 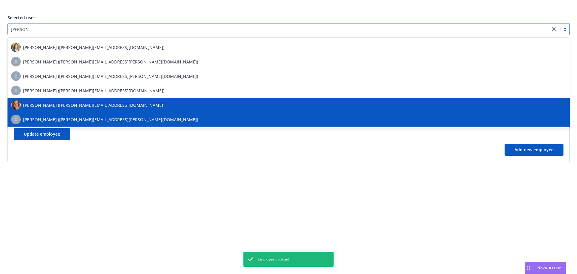 I want to click on span: Employee updated, so click(x=274, y=259).